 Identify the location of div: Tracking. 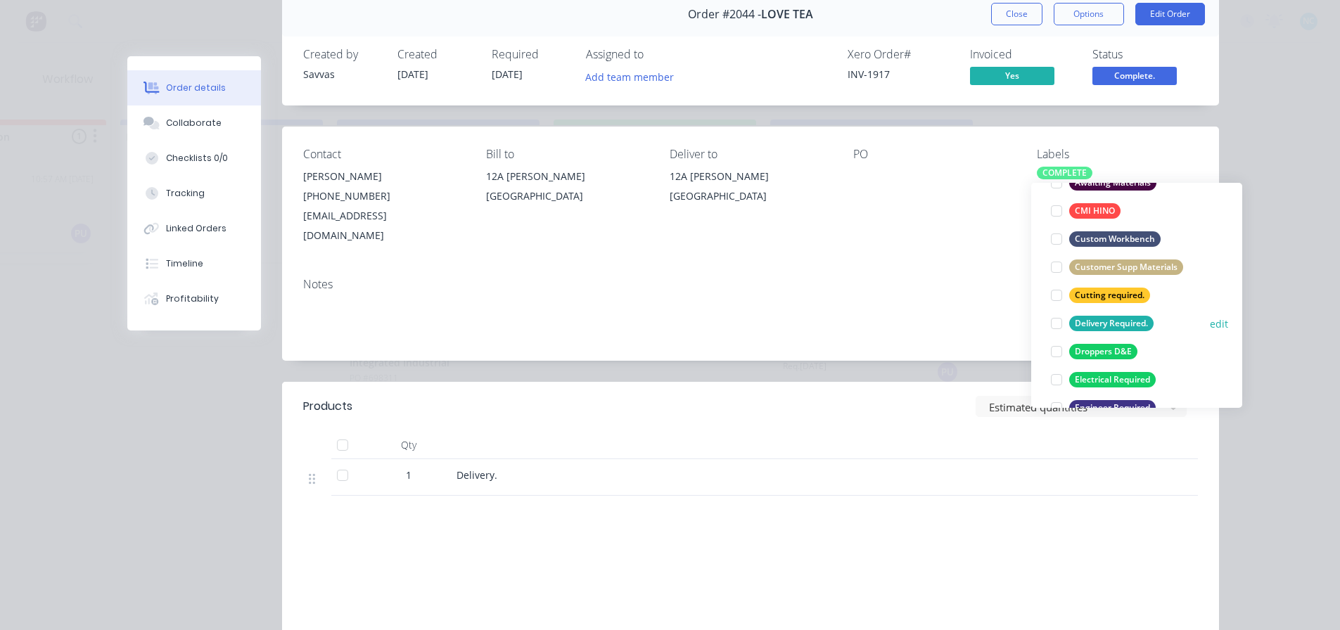
(185, 193).